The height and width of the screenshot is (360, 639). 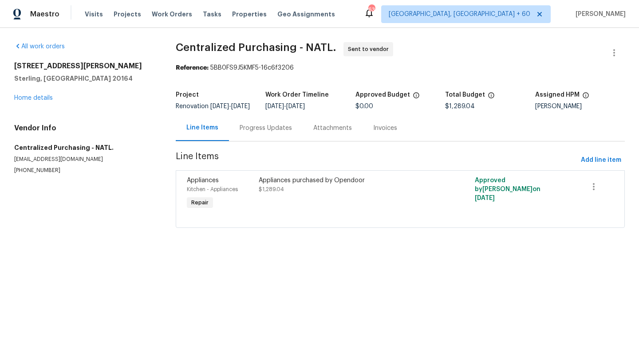 I want to click on h5: Project, so click(x=187, y=95).